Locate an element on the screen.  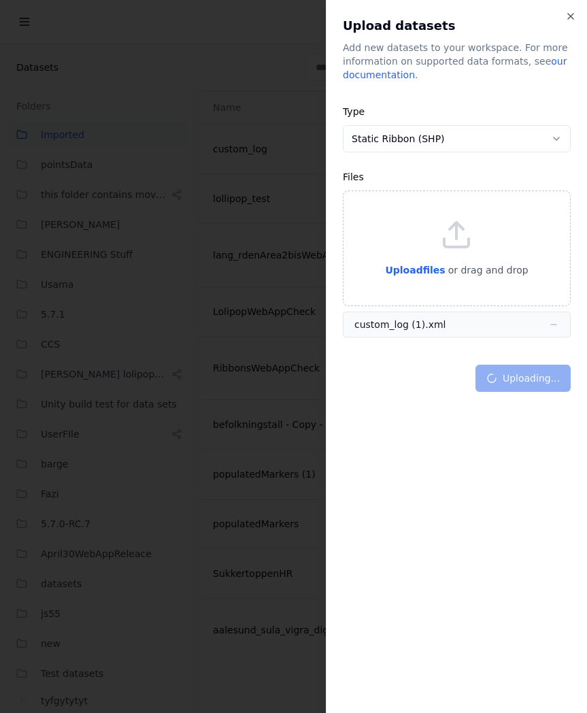
label: Files is located at coordinates (353, 177).